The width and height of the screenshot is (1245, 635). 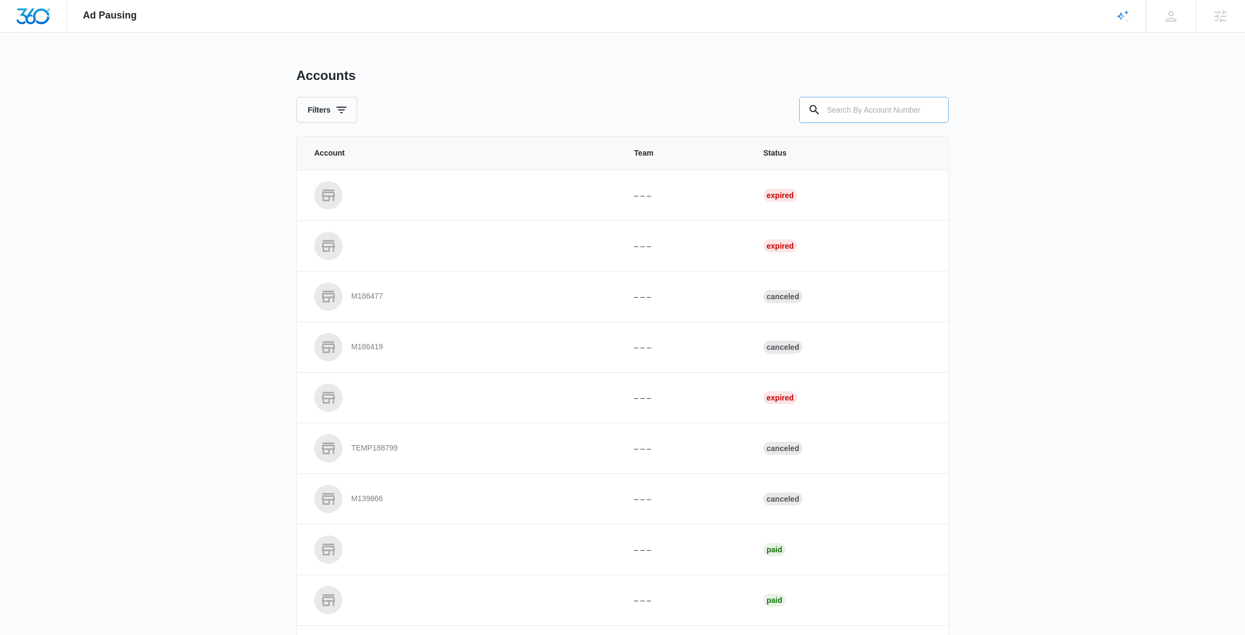 What do you see at coordinates (367, 499) in the screenshot?
I see `p: M139866` at bounding box center [367, 499].